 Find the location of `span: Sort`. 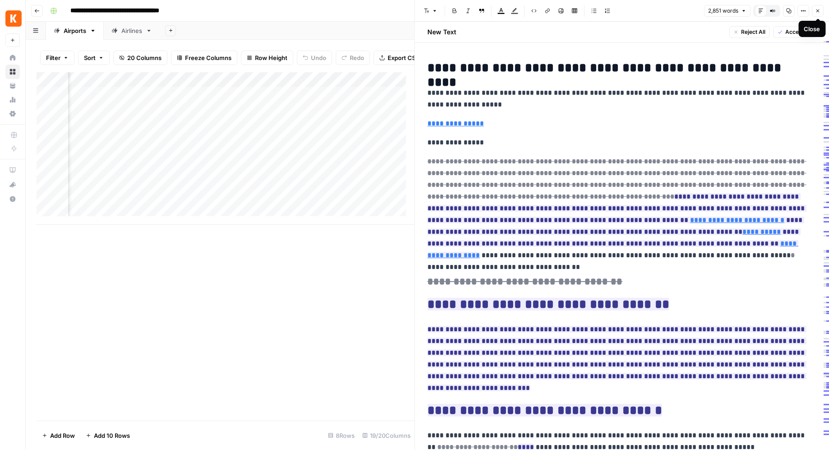

span: Sort is located at coordinates (90, 58).